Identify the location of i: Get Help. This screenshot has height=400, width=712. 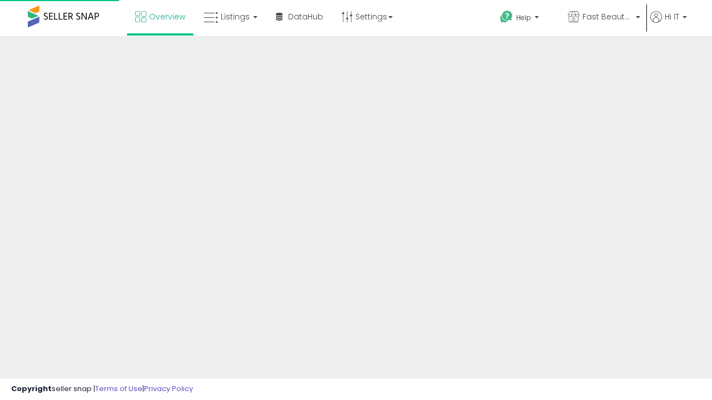
(506, 17).